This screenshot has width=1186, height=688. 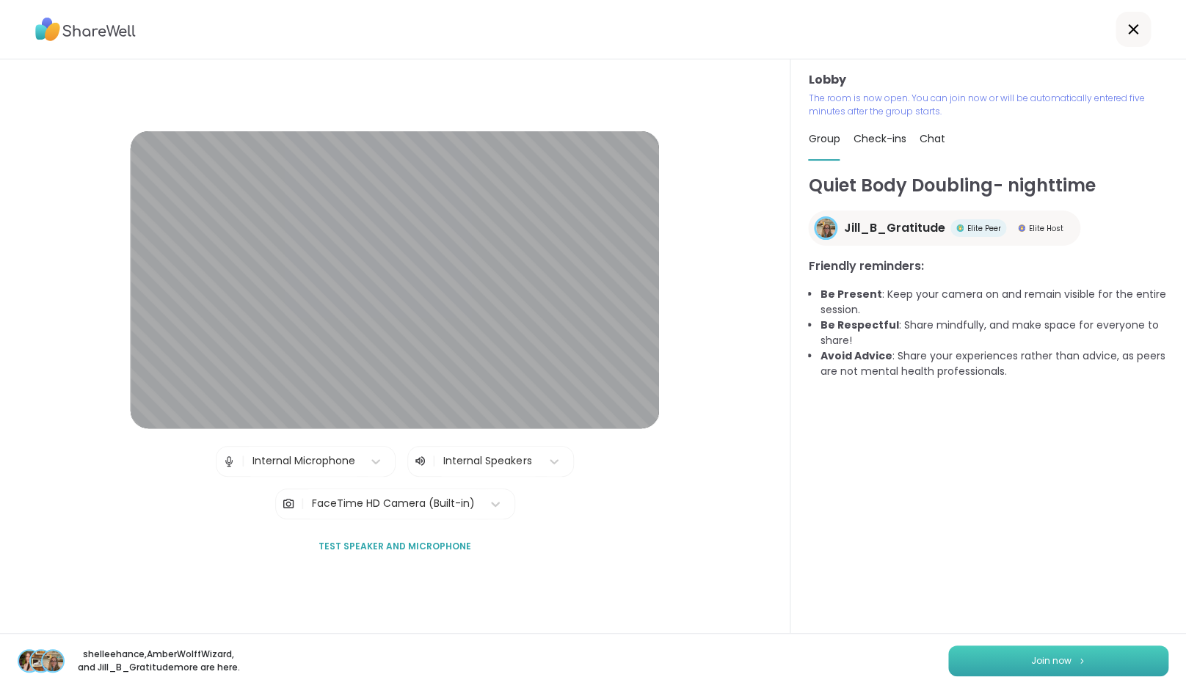 What do you see at coordinates (1022, 228) in the screenshot?
I see `img: Elite Host` at bounding box center [1022, 228].